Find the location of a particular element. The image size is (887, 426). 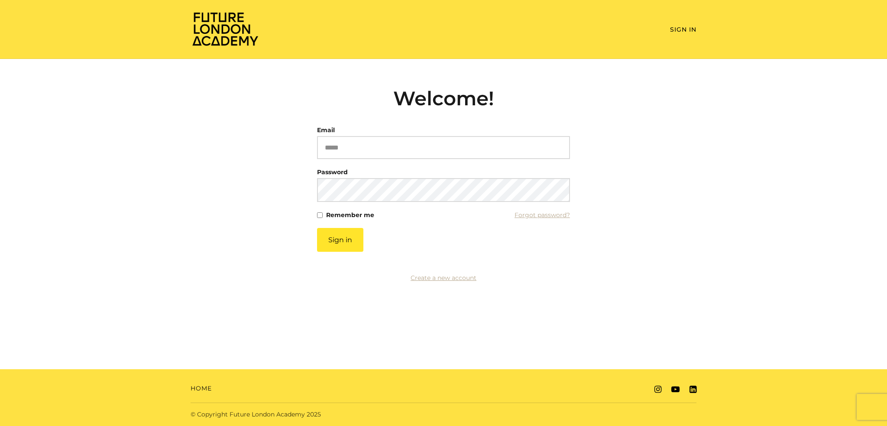

label: Remember me is located at coordinates (350, 215).